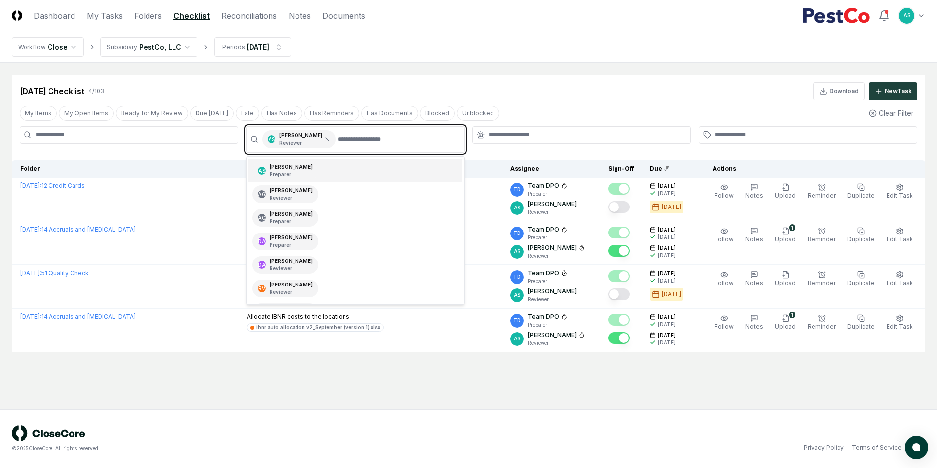  I want to click on span: Edit Task, so click(900, 326).